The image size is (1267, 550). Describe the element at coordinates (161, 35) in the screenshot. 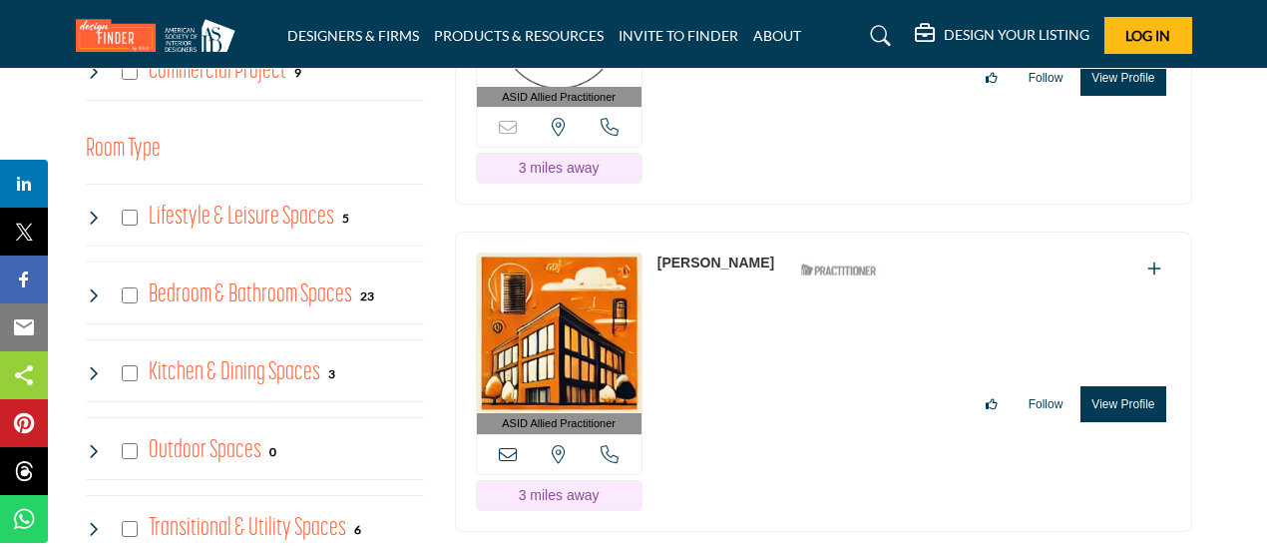

I see `img: Site Logo` at that location.